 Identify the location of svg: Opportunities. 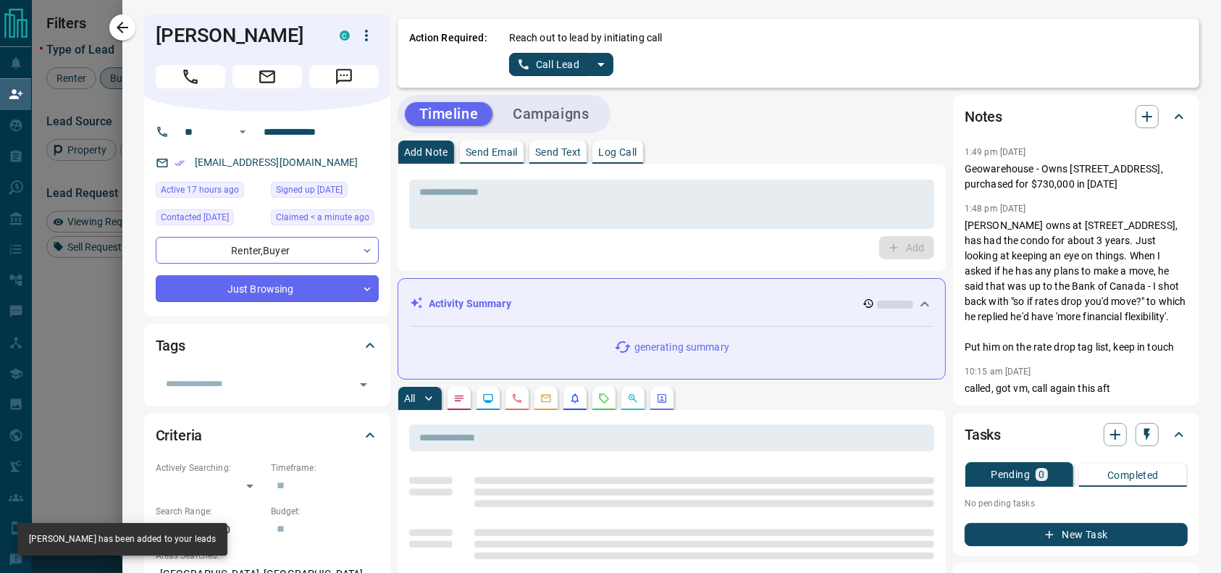
(633, 398).